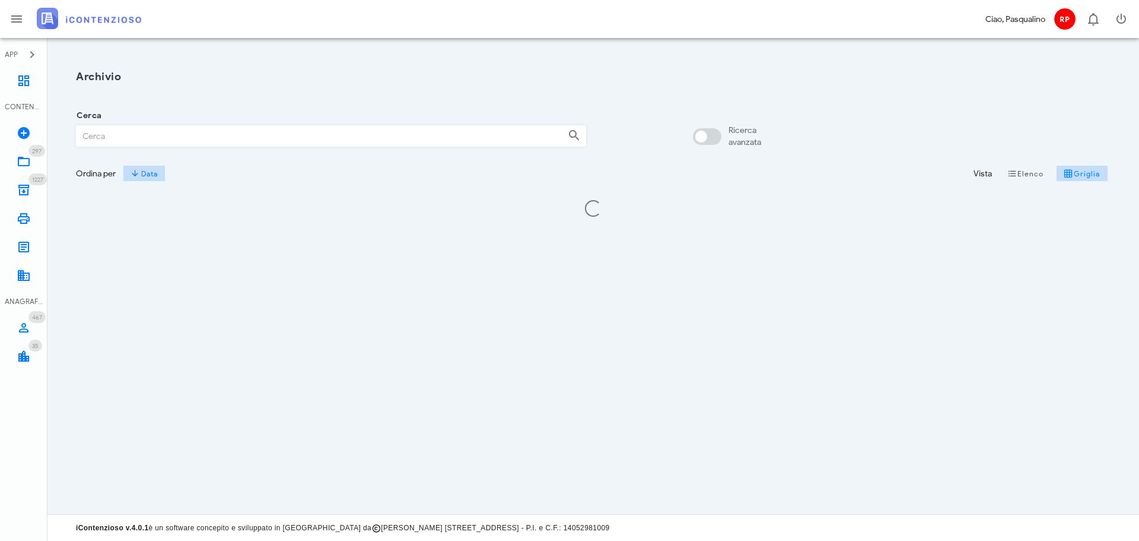 The width and height of the screenshot is (1139, 541). Describe the element at coordinates (24, 301) in the screenshot. I see `div: ANAGRAFICA` at that location.